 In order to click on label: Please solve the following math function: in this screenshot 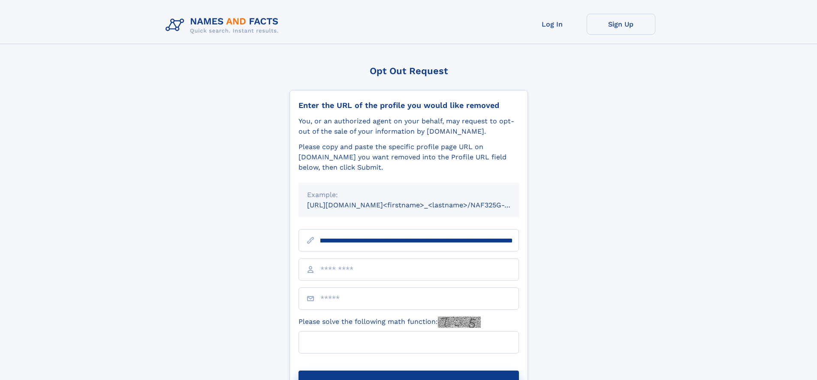, I will do `click(389, 322)`.